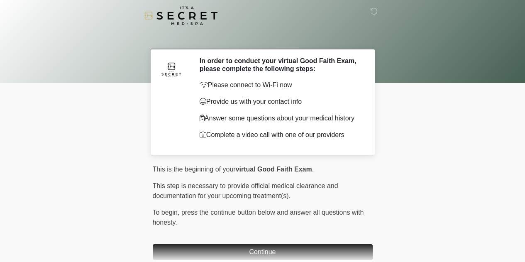  Describe the element at coordinates (167, 212) in the screenshot. I see `span: To begin,` at that location.